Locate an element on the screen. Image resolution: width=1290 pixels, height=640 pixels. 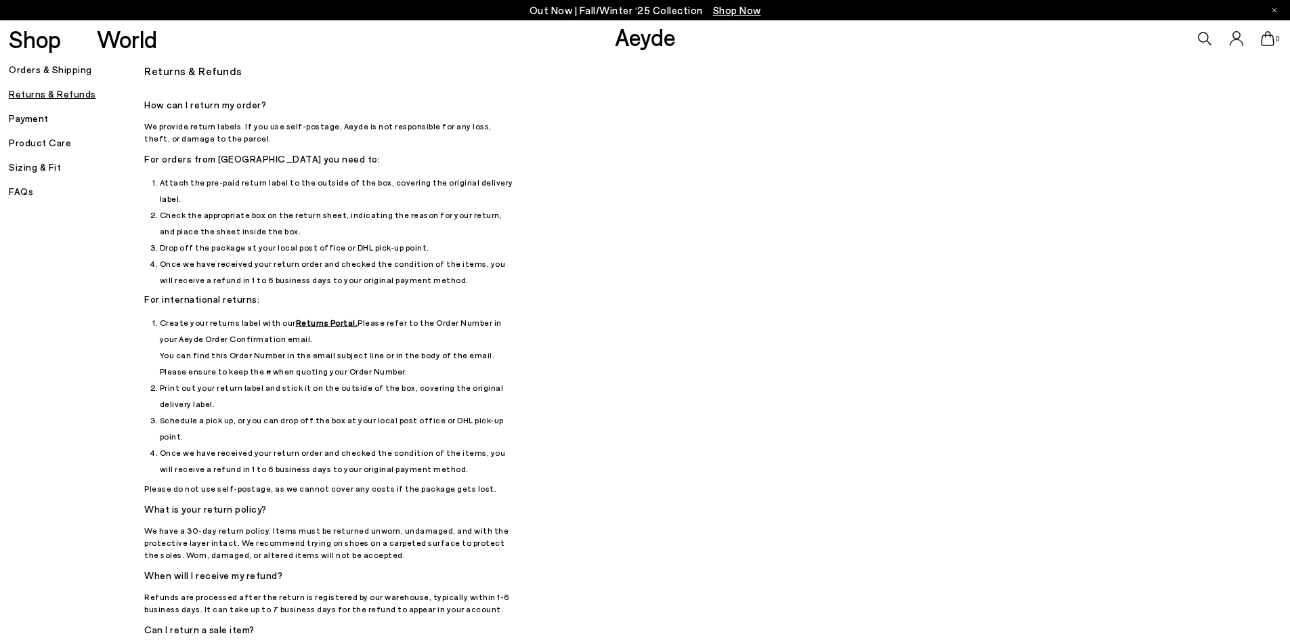
h5: How can I return my order? is located at coordinates (330, 105).